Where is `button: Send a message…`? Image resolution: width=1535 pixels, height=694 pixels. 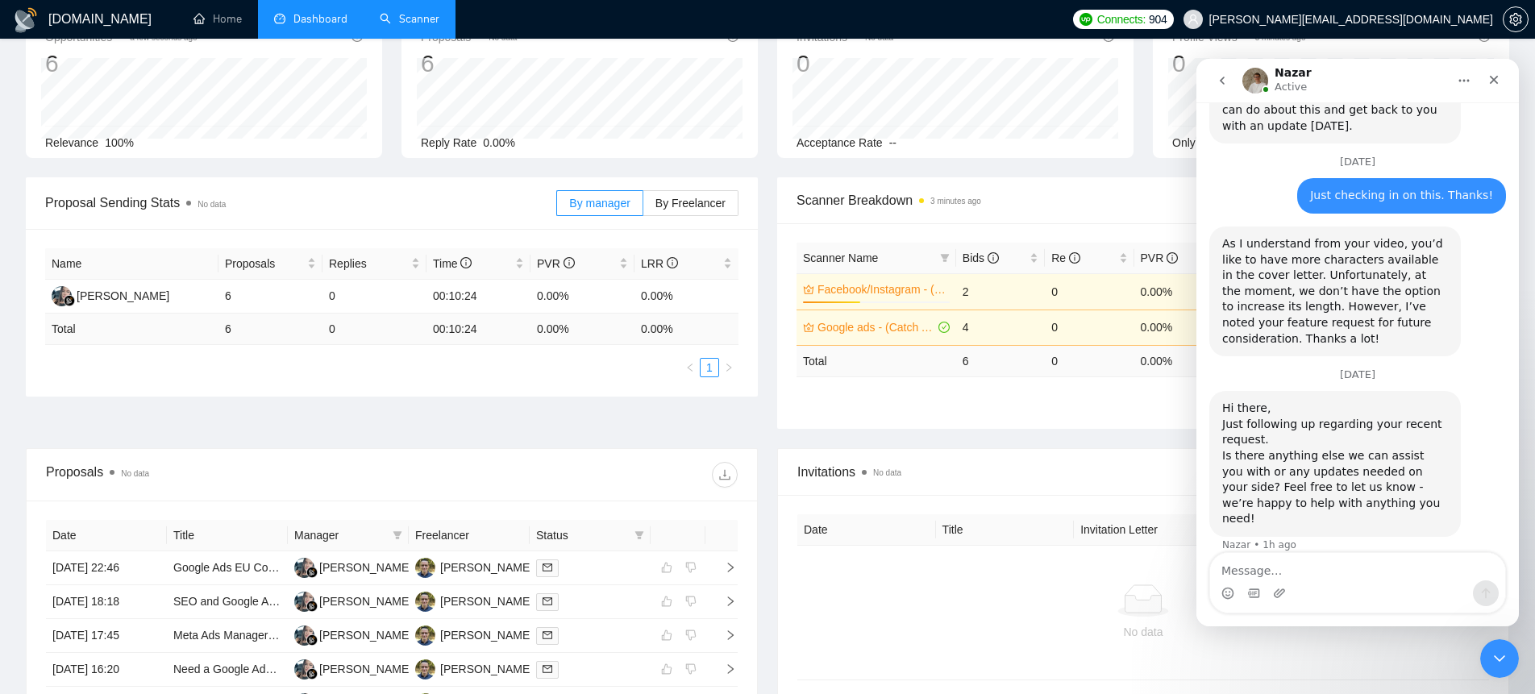 button: Send a message… is located at coordinates (289, 534).